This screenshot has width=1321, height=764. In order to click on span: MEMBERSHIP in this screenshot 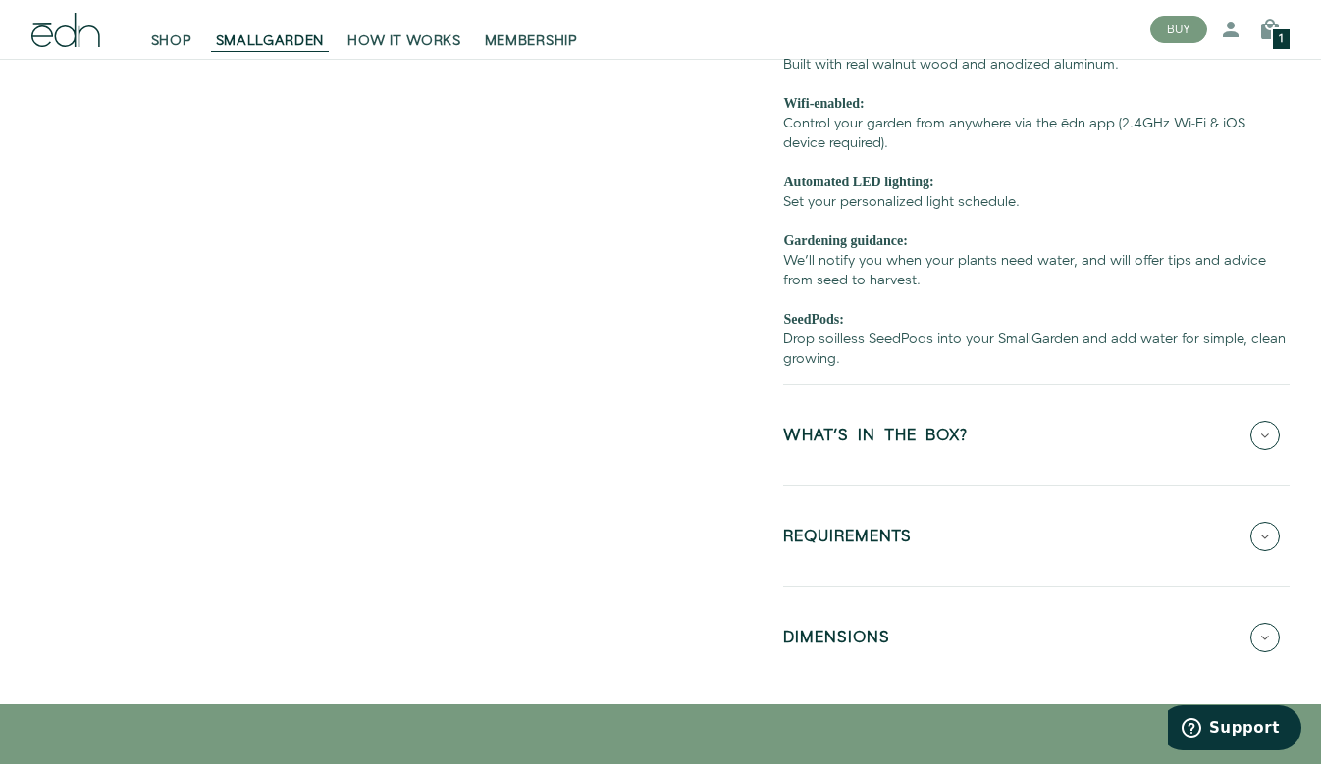, I will do `click(531, 41)`.